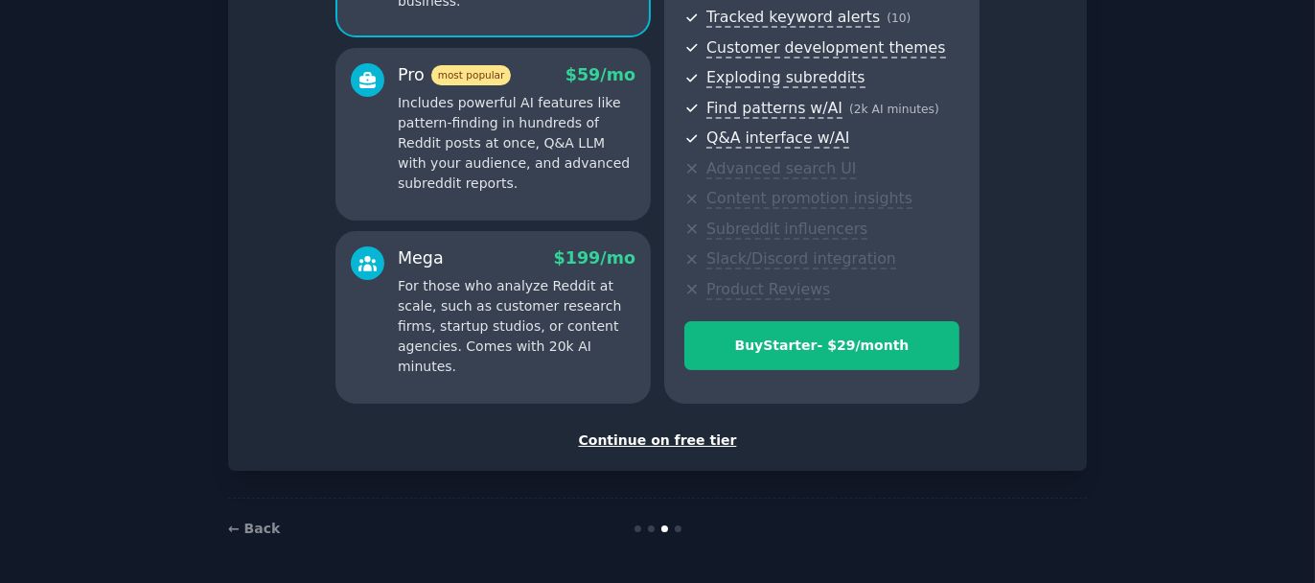 This screenshot has width=1315, height=583. I want to click on p: For those who analyze Reddit at scale, such as customer research firms, startup studios, or conte..., so click(517, 326).